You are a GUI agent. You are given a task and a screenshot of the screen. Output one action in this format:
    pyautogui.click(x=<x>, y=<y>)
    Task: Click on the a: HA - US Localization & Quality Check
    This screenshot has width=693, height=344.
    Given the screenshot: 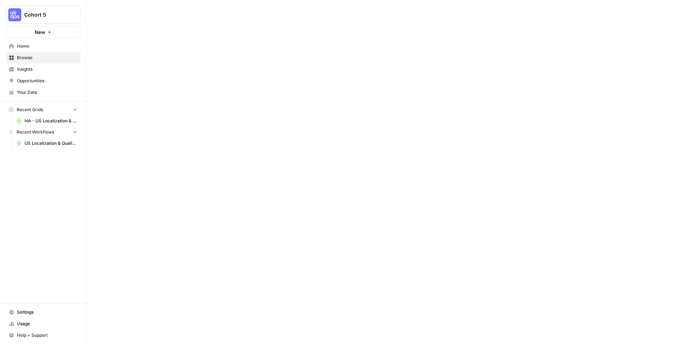 What is the action you would take?
    pyautogui.click(x=47, y=121)
    